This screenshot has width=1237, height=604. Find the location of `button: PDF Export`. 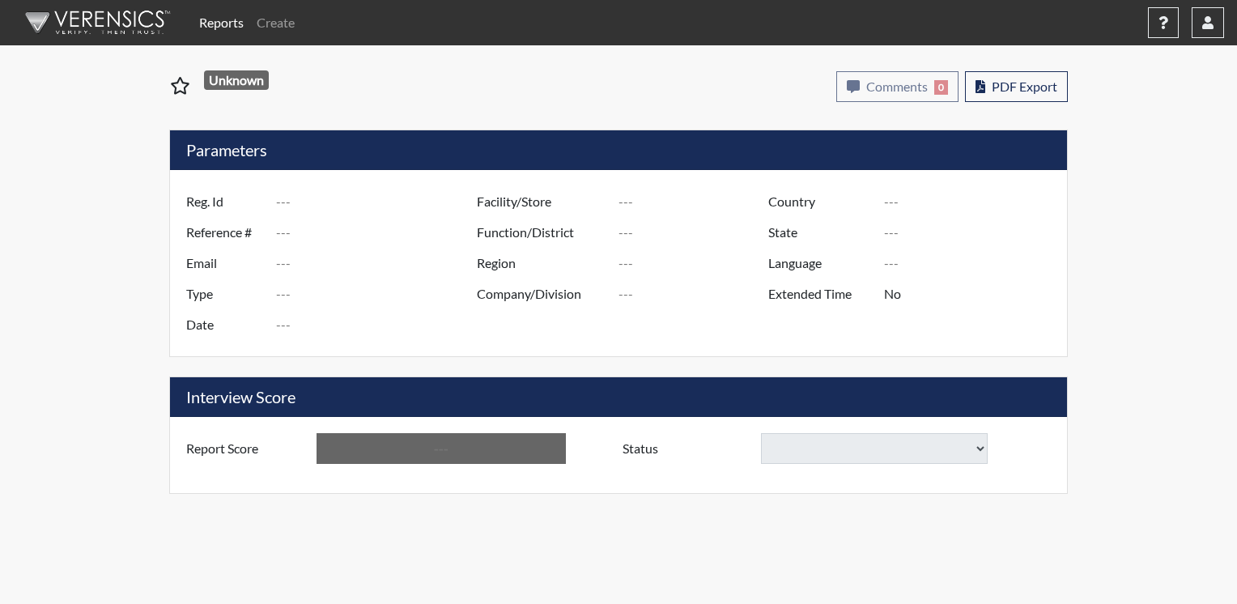

button: PDF Export is located at coordinates (1016, 87).